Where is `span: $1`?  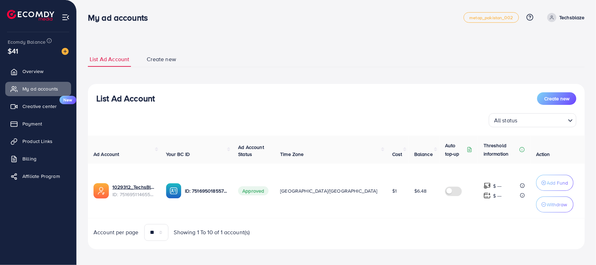
span: $1 is located at coordinates (394, 191).